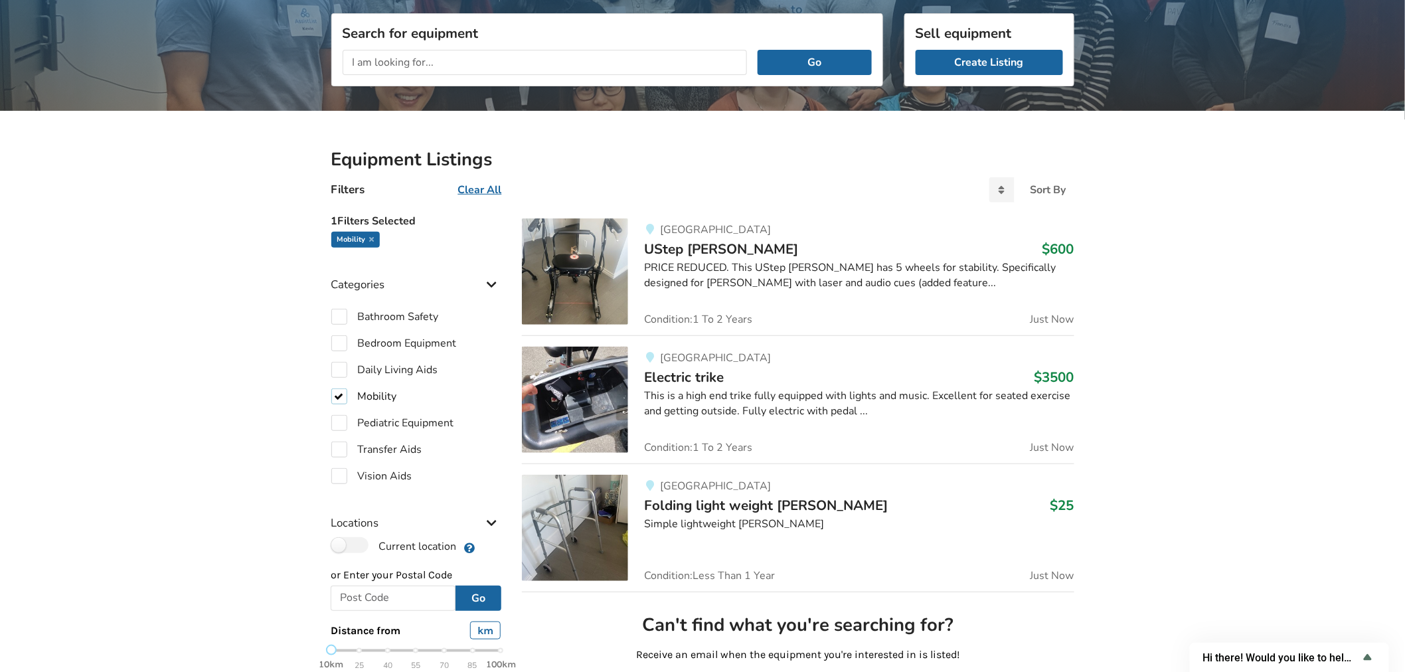  I want to click on h2: Can't find what you're searching for?, so click(797, 625).